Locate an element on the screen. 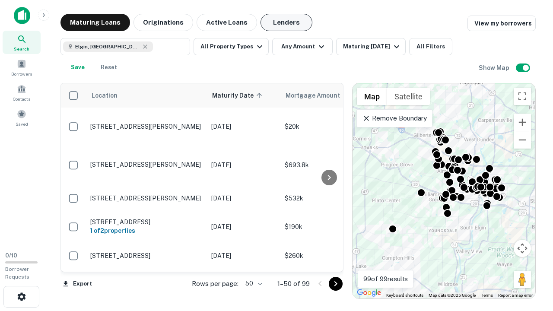  span: Mortgage Amount is located at coordinates (318, 95).